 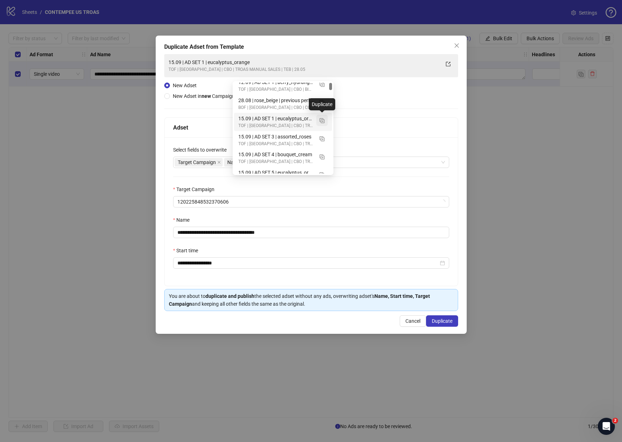 I want to click on span: 2, so click(x=615, y=421).